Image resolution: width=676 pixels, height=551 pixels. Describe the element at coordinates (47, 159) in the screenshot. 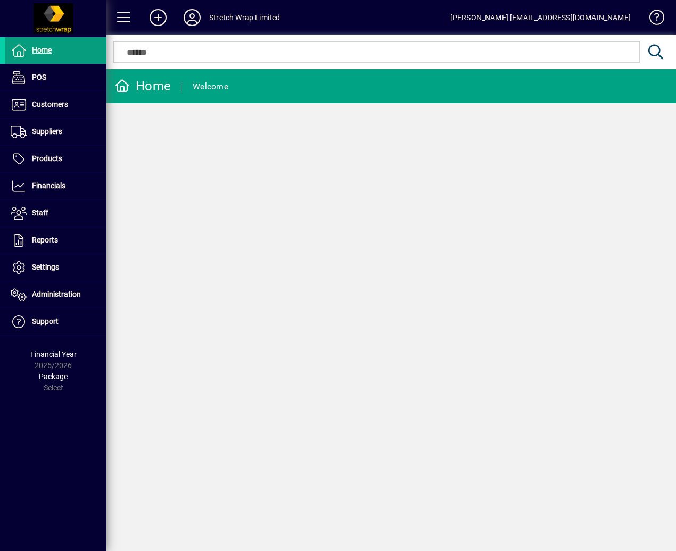

I see `span: Products` at that location.